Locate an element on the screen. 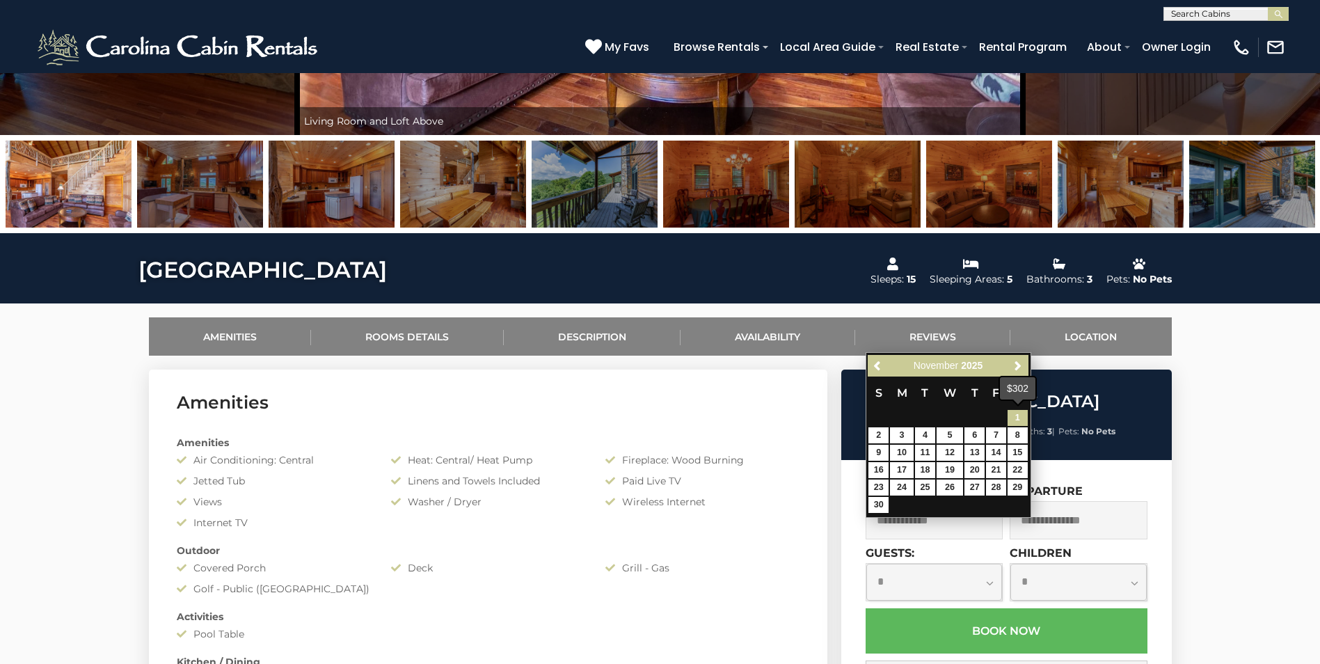  a: About is located at coordinates (1105, 47).